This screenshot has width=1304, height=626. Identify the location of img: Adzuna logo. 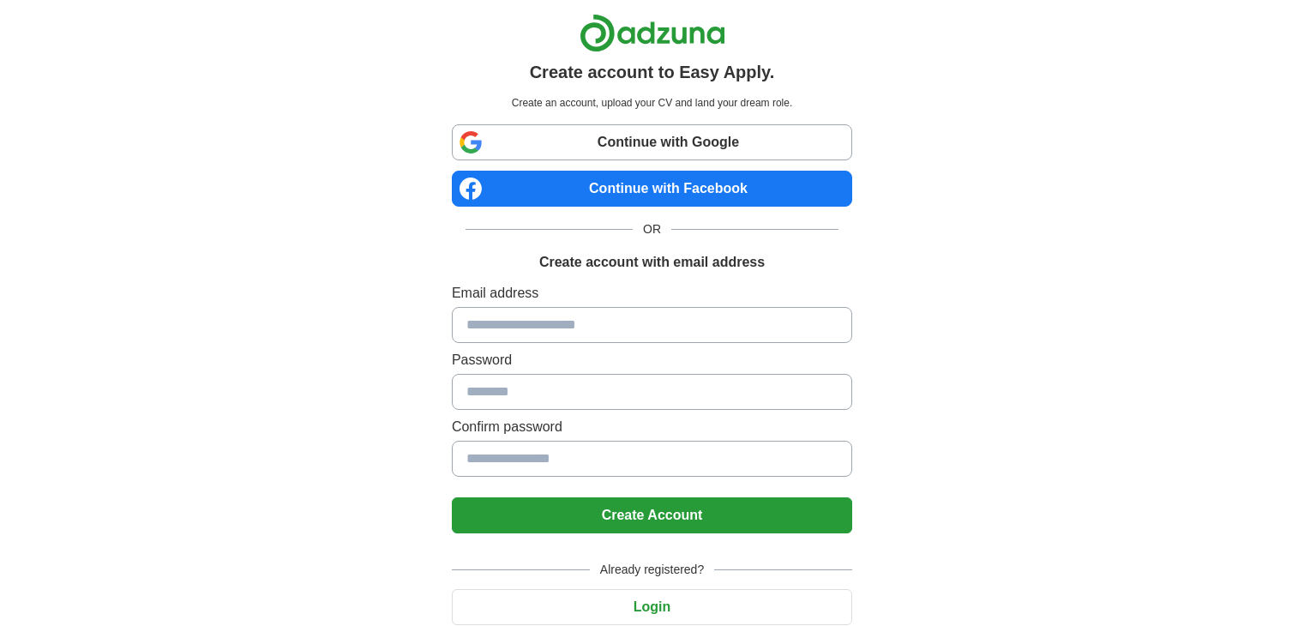
(652, 33).